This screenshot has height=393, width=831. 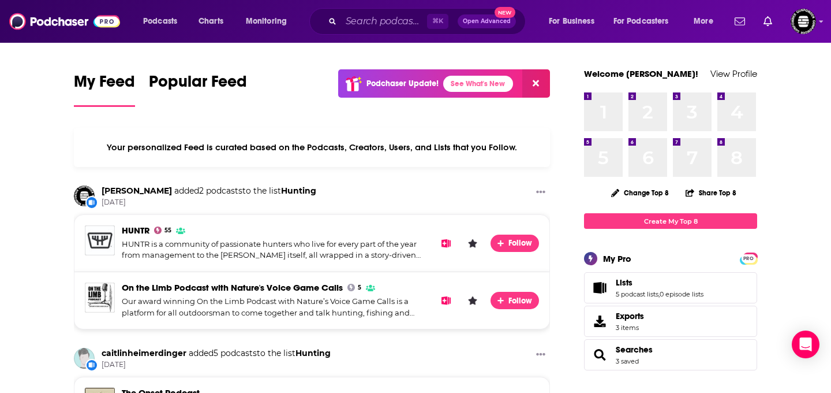 I want to click on span: 55, so click(x=168, y=230).